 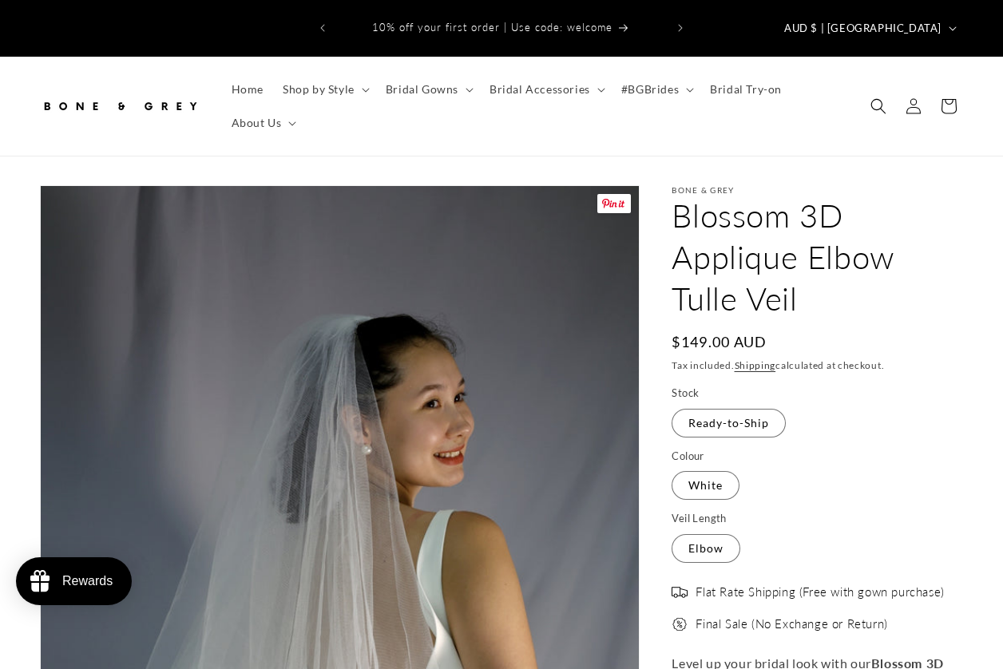 I want to click on div: Tax included. calculated at checkout., so click(x=817, y=366).